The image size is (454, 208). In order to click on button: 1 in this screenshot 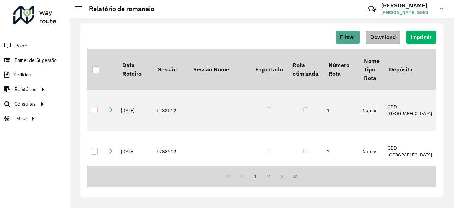, I will do `click(255, 176)`.